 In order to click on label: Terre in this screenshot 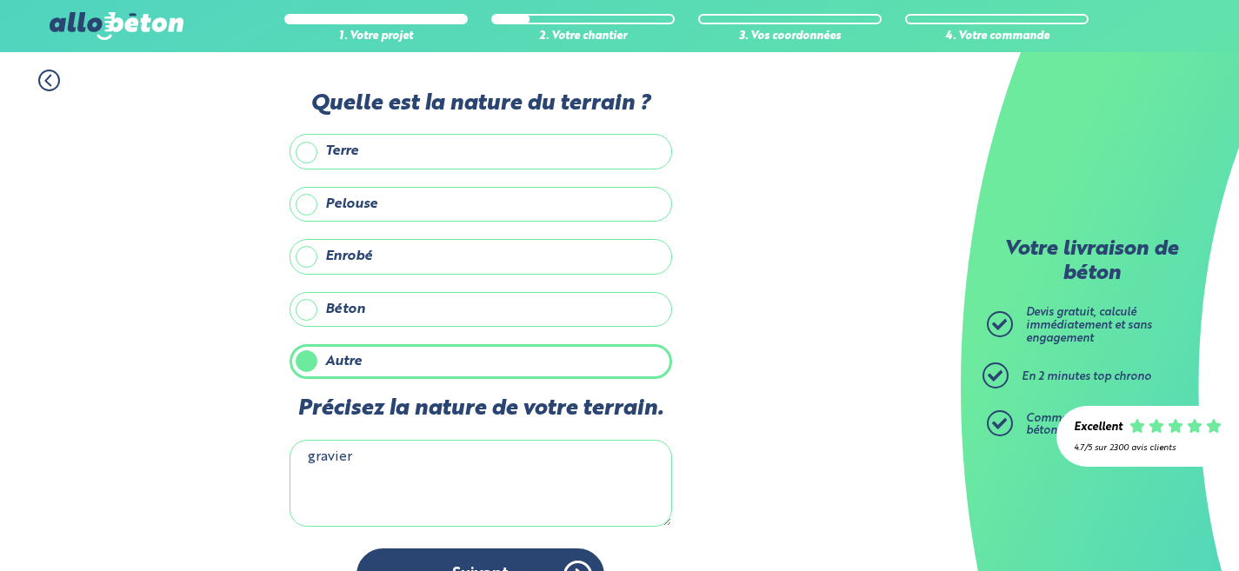, I will do `click(481, 151)`.